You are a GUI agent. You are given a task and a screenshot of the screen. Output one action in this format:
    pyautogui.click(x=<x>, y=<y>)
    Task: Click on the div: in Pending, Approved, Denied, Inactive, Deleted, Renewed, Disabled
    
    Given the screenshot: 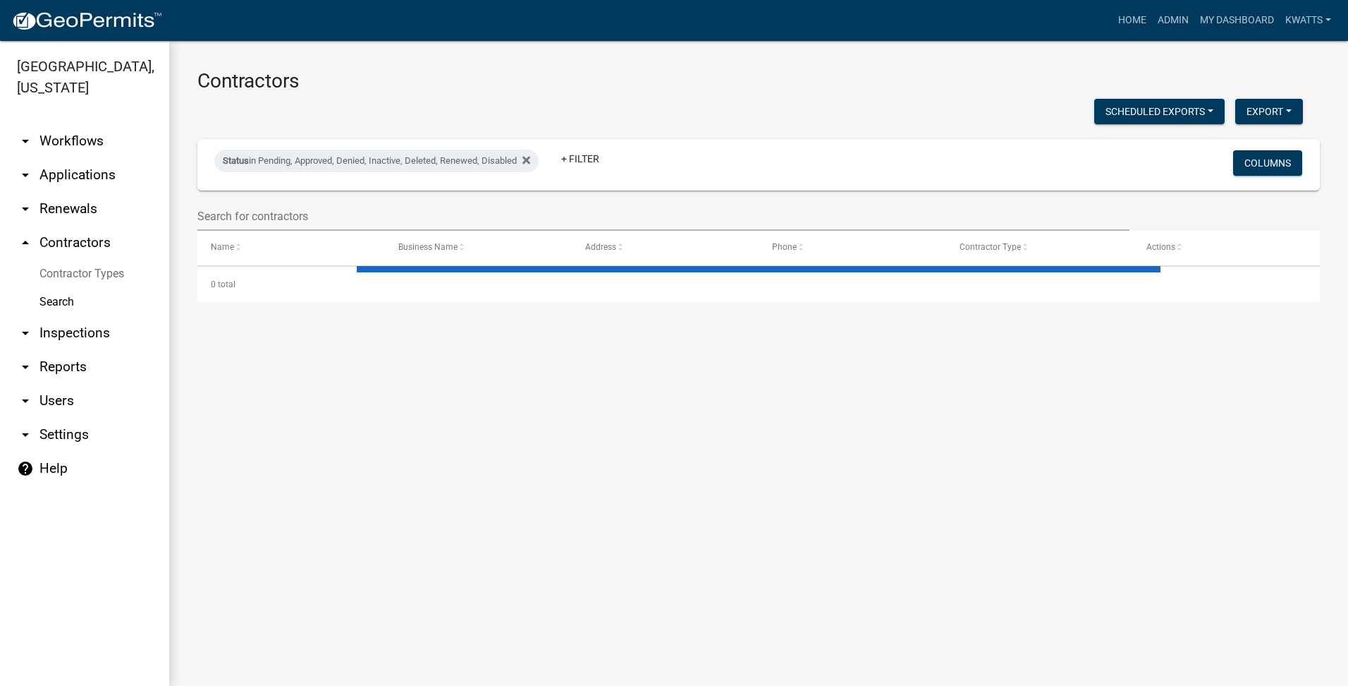 What is the action you would take?
    pyautogui.click(x=377, y=161)
    